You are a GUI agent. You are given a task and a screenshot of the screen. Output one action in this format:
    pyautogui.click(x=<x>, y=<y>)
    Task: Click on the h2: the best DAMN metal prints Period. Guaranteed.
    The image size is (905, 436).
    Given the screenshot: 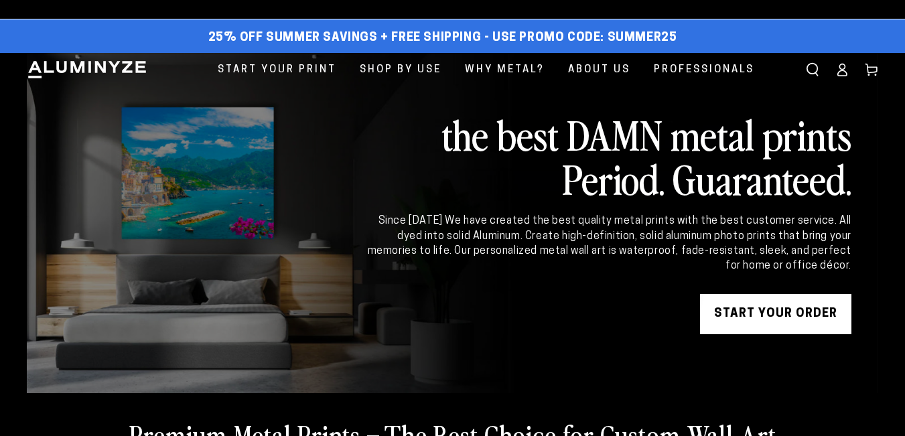 What is the action you would take?
    pyautogui.click(x=608, y=156)
    